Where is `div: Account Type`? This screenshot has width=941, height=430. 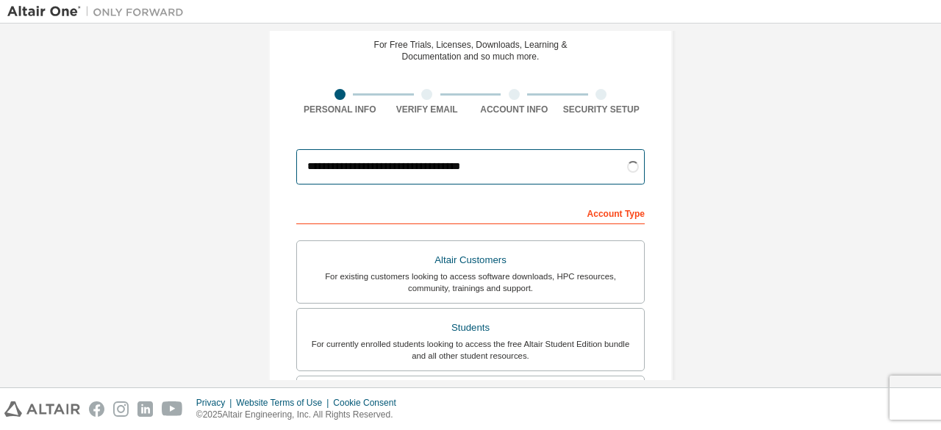 div: Account Type is located at coordinates (470, 212).